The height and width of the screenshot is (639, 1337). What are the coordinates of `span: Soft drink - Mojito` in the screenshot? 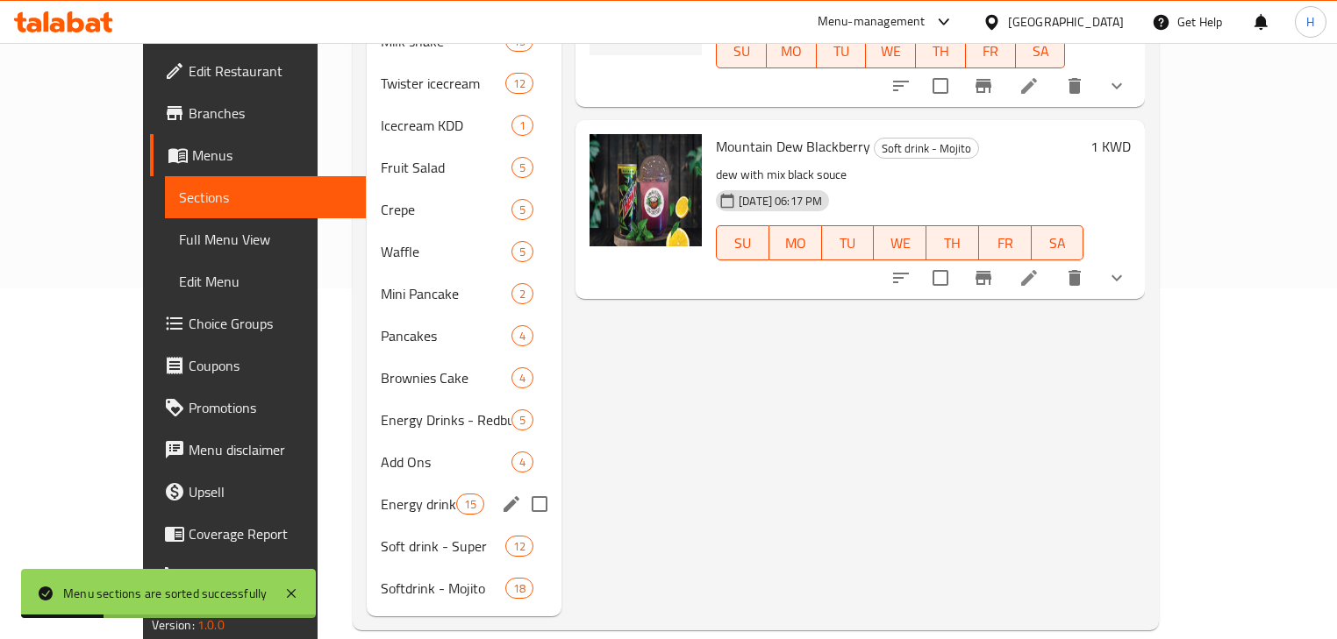 It's located at (926, 148).